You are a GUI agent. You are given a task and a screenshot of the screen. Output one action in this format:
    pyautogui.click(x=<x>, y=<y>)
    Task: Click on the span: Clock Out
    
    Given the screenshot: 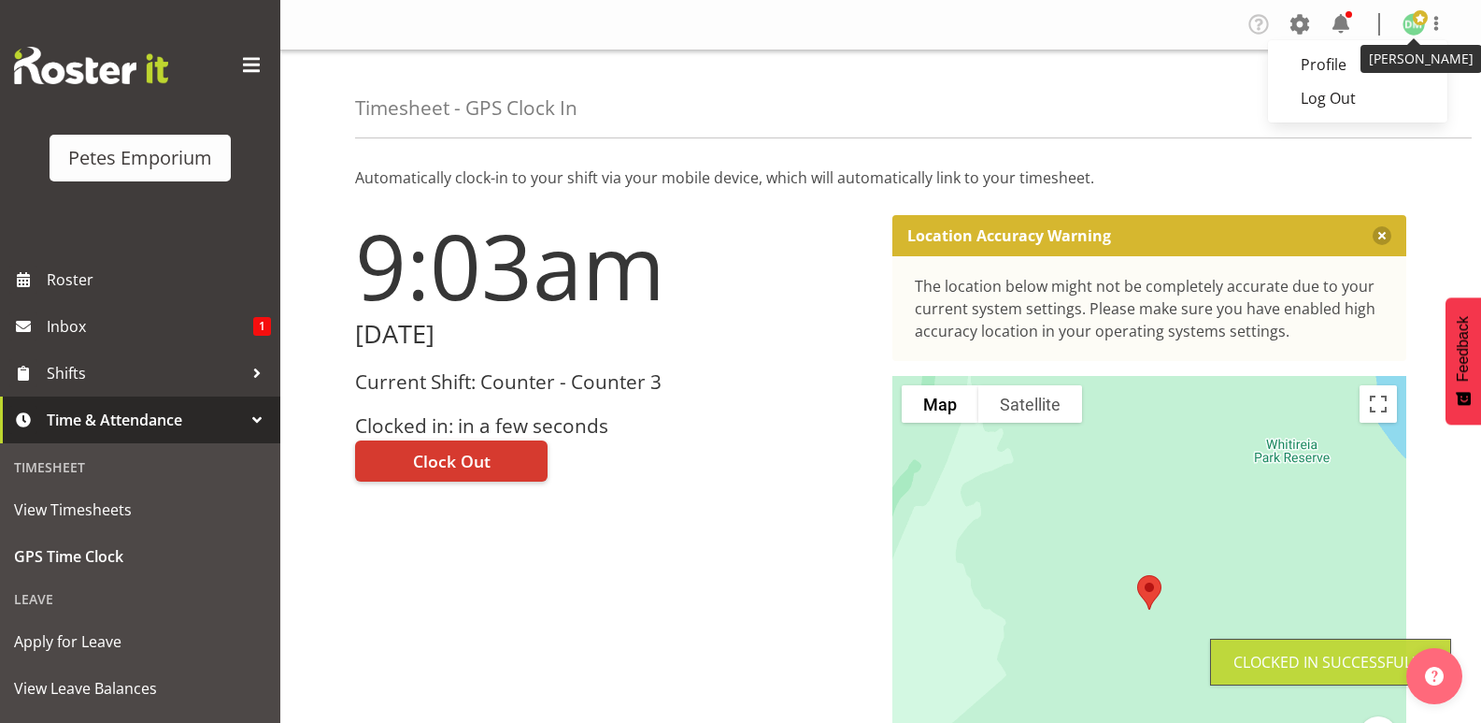 What is the action you would take?
    pyautogui.click(x=451, y=461)
    